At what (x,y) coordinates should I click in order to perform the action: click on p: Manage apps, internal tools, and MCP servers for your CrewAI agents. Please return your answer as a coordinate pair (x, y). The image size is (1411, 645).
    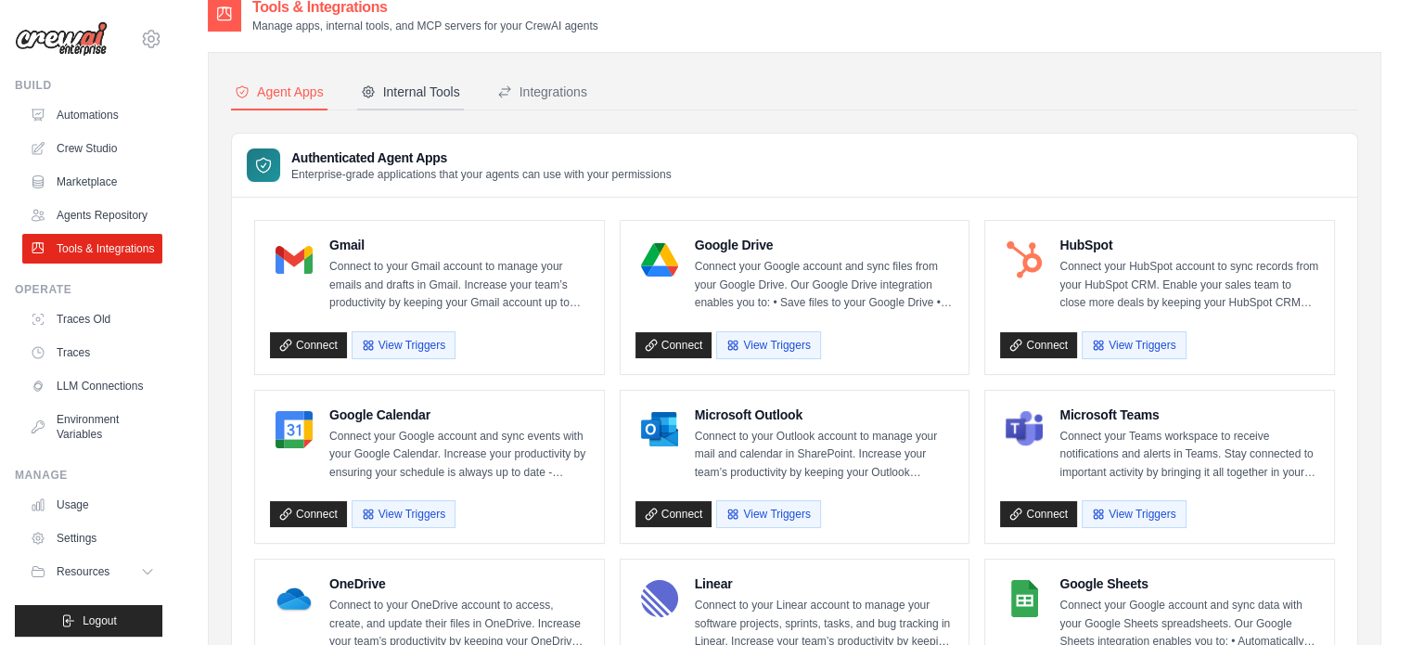
    Looking at the image, I should click on (425, 26).